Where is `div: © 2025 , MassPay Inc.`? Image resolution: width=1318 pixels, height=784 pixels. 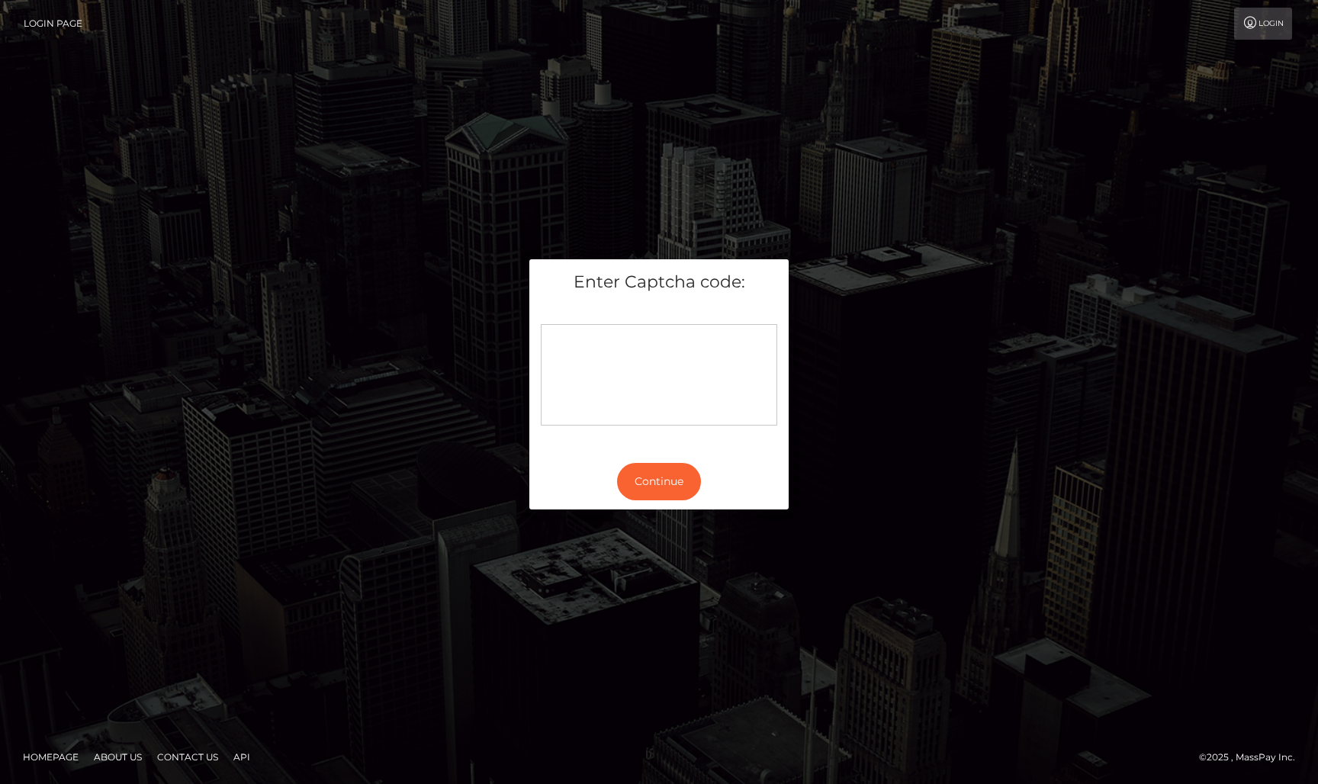 div: © 2025 , MassPay Inc. is located at coordinates (1253, 758).